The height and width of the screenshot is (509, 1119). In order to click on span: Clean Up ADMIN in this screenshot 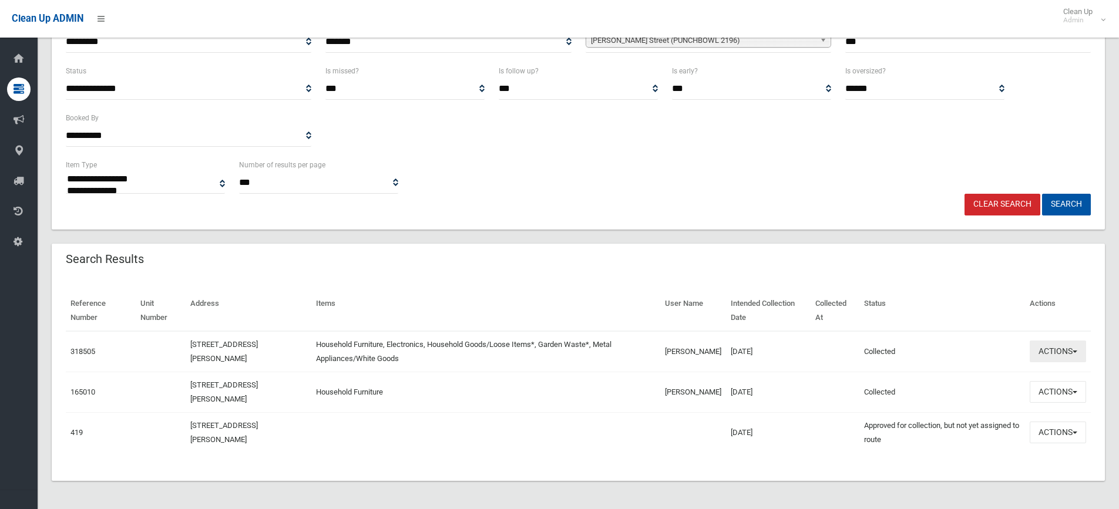, I will do `click(48, 18)`.